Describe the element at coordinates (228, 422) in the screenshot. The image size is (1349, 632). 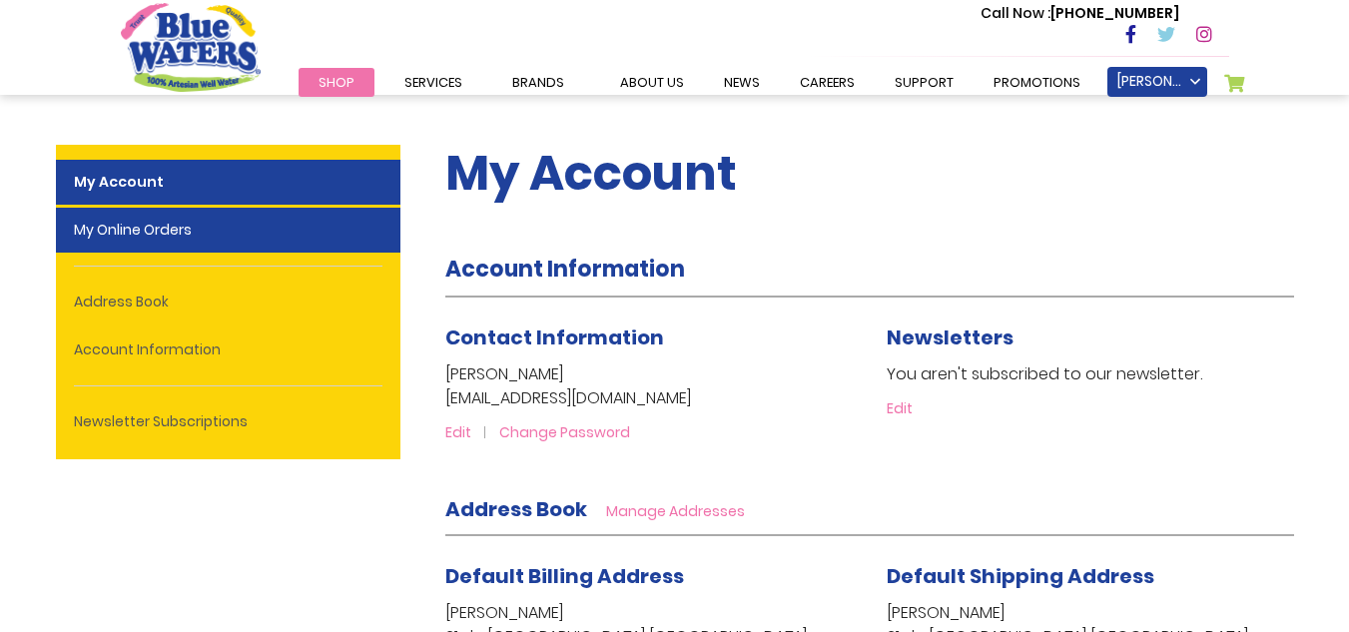
I see `a: Newsletter Subscriptions` at that location.